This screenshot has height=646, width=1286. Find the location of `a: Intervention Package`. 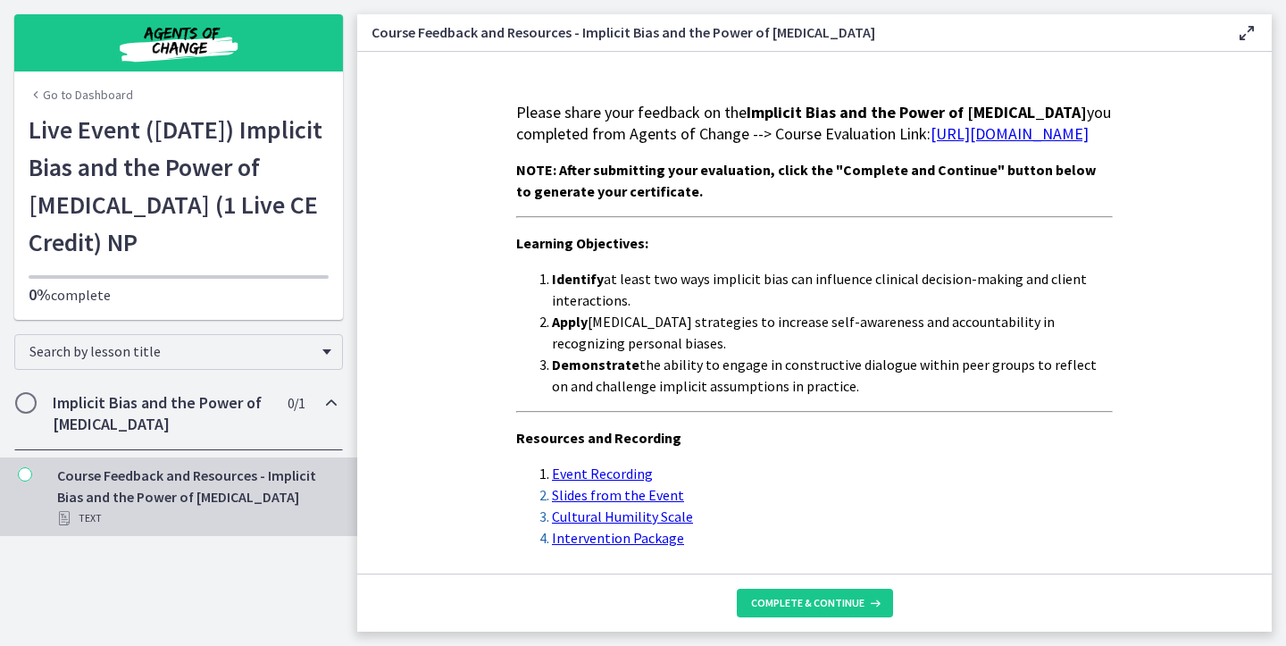

a: Intervention Package is located at coordinates (618, 538).